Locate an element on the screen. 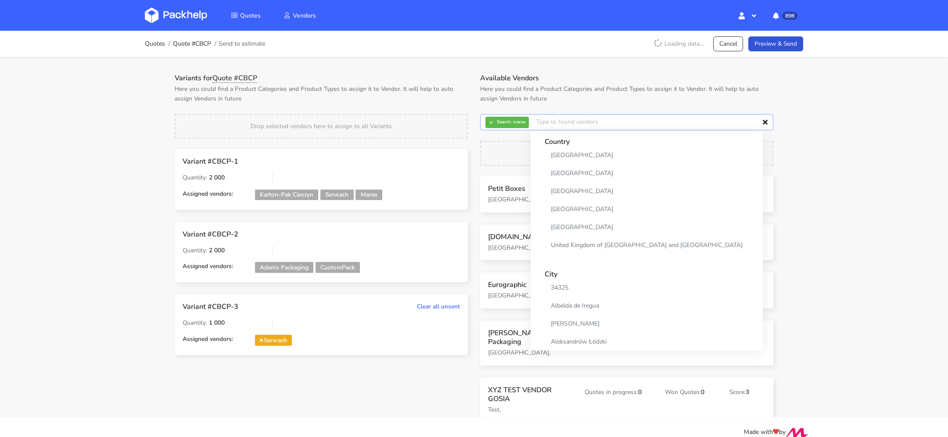 This screenshot has width=948, height=437. a: Cancel is located at coordinates (728, 44).